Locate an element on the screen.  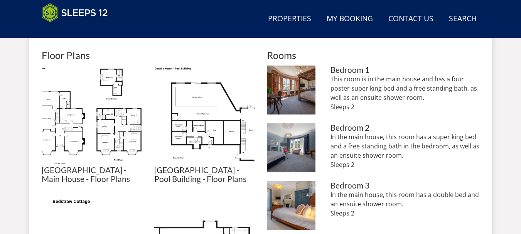
h2: Floor Plans is located at coordinates (148, 55).